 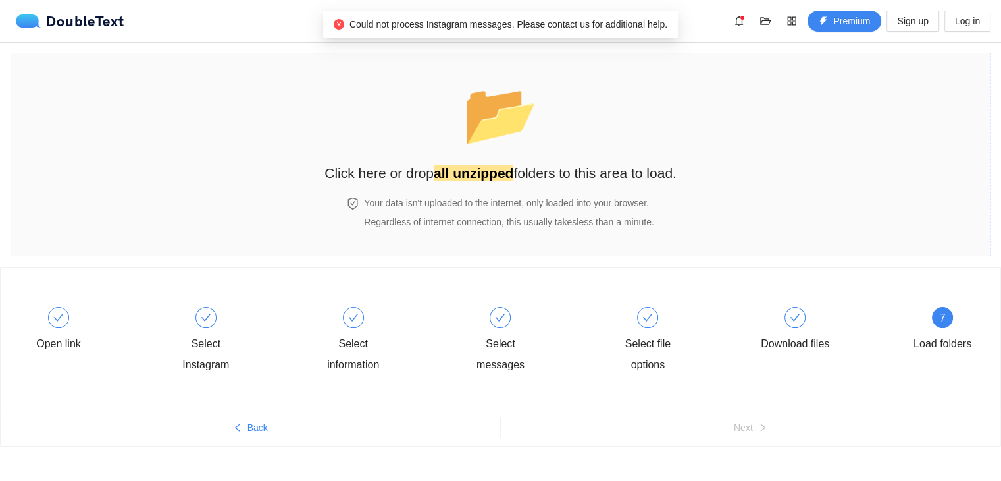 What do you see at coordinates (739, 21) in the screenshot?
I see `button: bell` at bounding box center [739, 21].